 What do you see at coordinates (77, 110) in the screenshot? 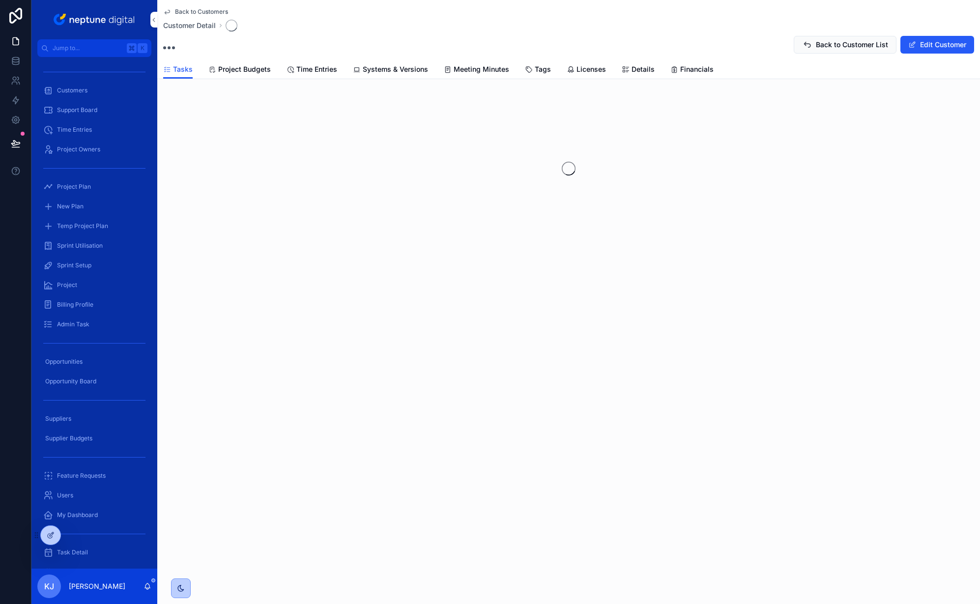
I see `span: Support Board` at bounding box center [77, 110].